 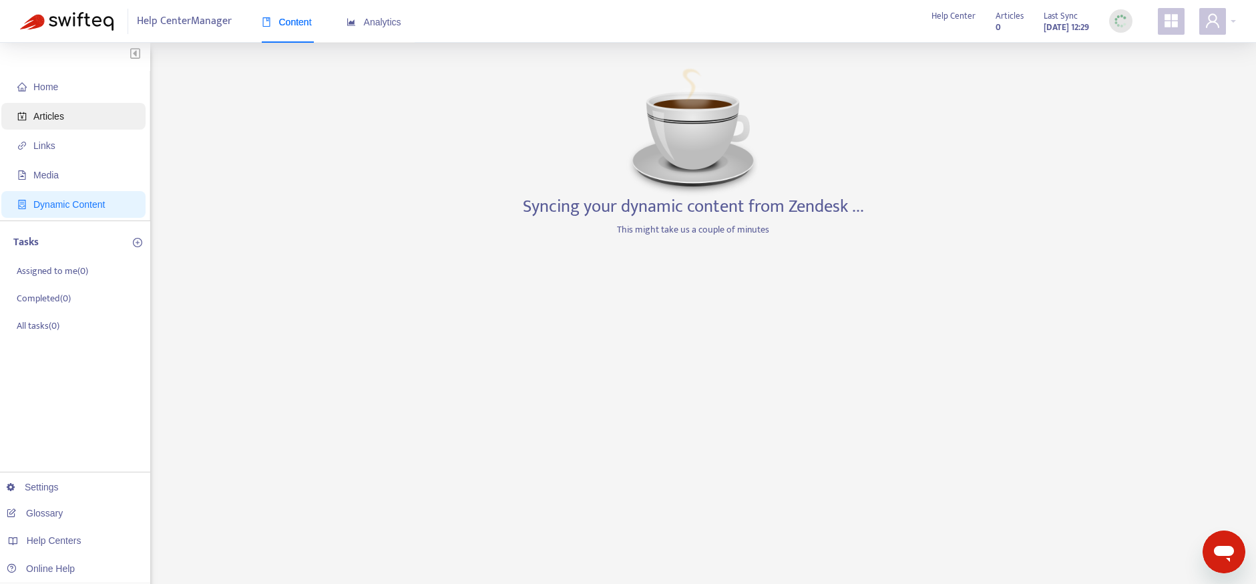 What do you see at coordinates (693, 207) in the screenshot?
I see `h3: Syncing your dynamic content from Zendesk ...` at bounding box center [693, 207].